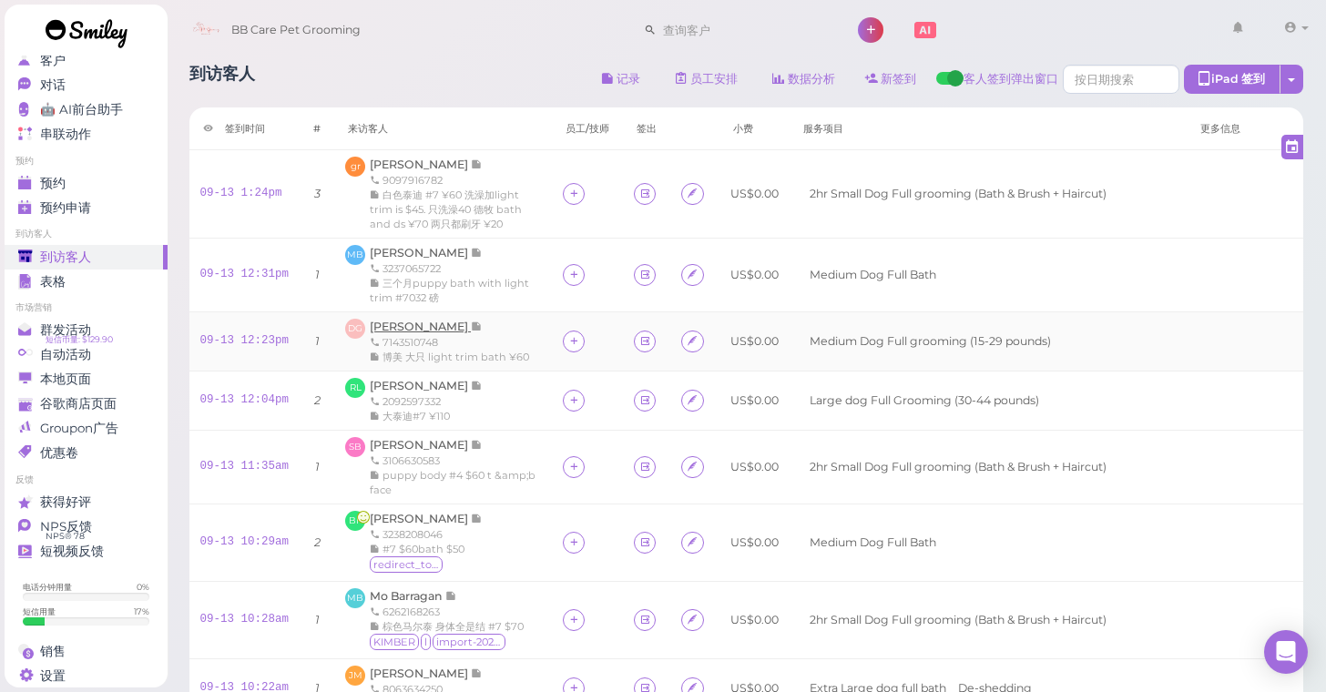 The width and height of the screenshot is (1326, 692). Describe the element at coordinates (66, 354) in the screenshot. I see `span: 自动活动` at that location.